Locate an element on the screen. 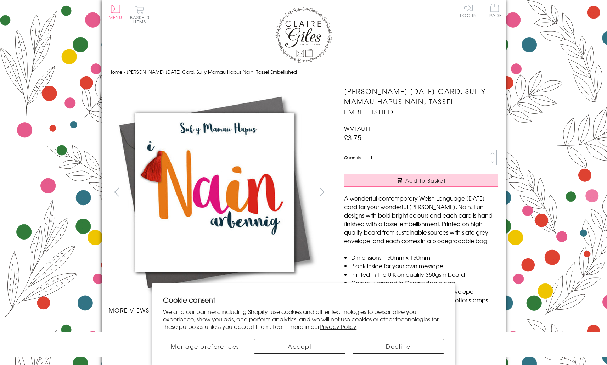 This screenshot has width=607, height=365. span: Trade is located at coordinates (495, 10).